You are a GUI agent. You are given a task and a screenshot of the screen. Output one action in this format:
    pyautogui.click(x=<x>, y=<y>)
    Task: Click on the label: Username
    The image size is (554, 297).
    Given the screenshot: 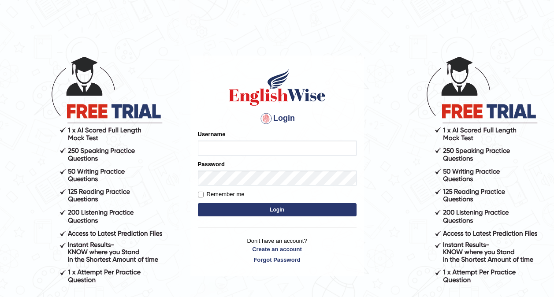 What is the action you would take?
    pyautogui.click(x=212, y=134)
    